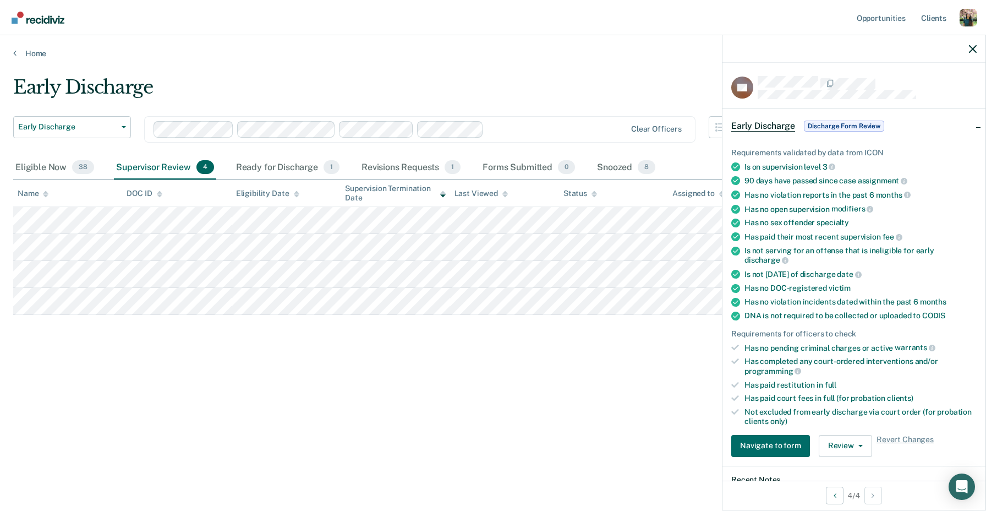 The height and width of the screenshot is (511, 986). I want to click on span: modifiers, so click(852, 209).